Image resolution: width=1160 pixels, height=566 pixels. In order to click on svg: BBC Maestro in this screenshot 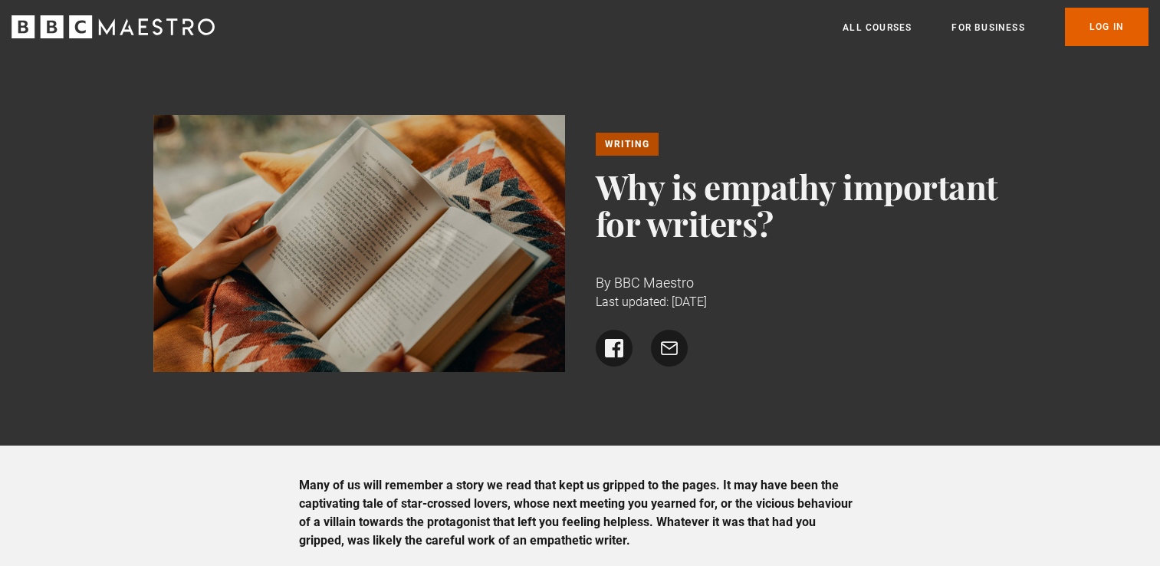, I will do `click(113, 27)`.